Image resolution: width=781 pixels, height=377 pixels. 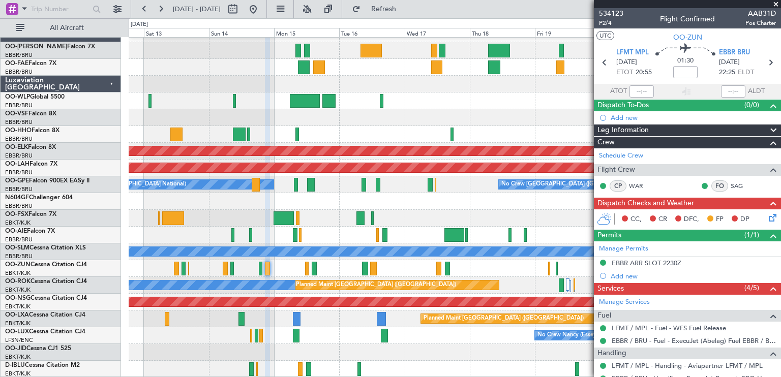 What do you see at coordinates (384, 9) in the screenshot?
I see `span: Refresh` at bounding box center [384, 9].